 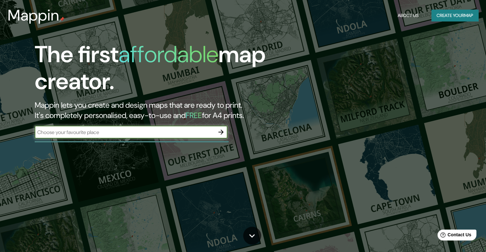 What do you see at coordinates (62, 19) in the screenshot?
I see `img: mappin-pin` at bounding box center [62, 19].